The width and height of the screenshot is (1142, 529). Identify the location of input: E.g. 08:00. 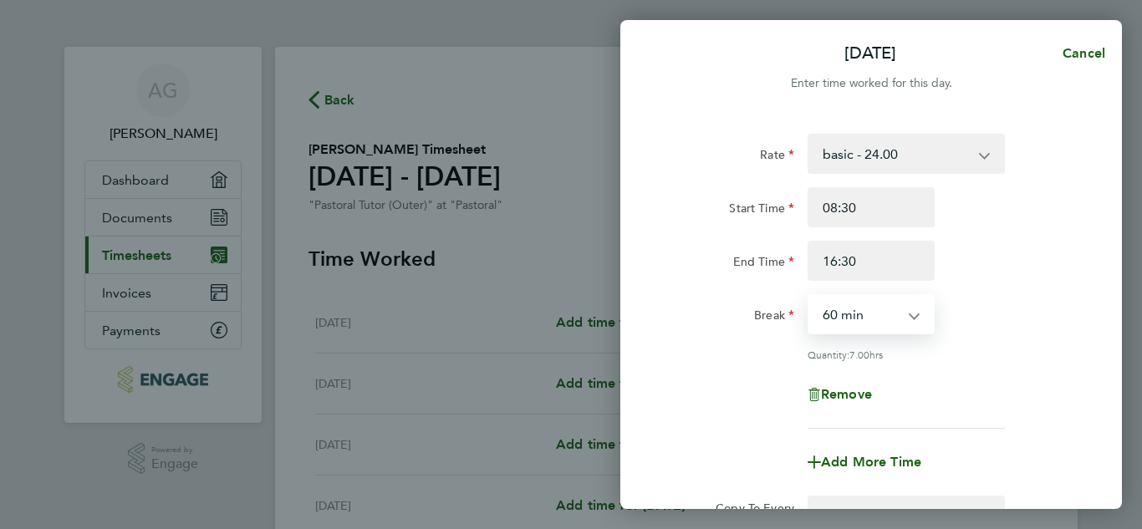
(871, 207).